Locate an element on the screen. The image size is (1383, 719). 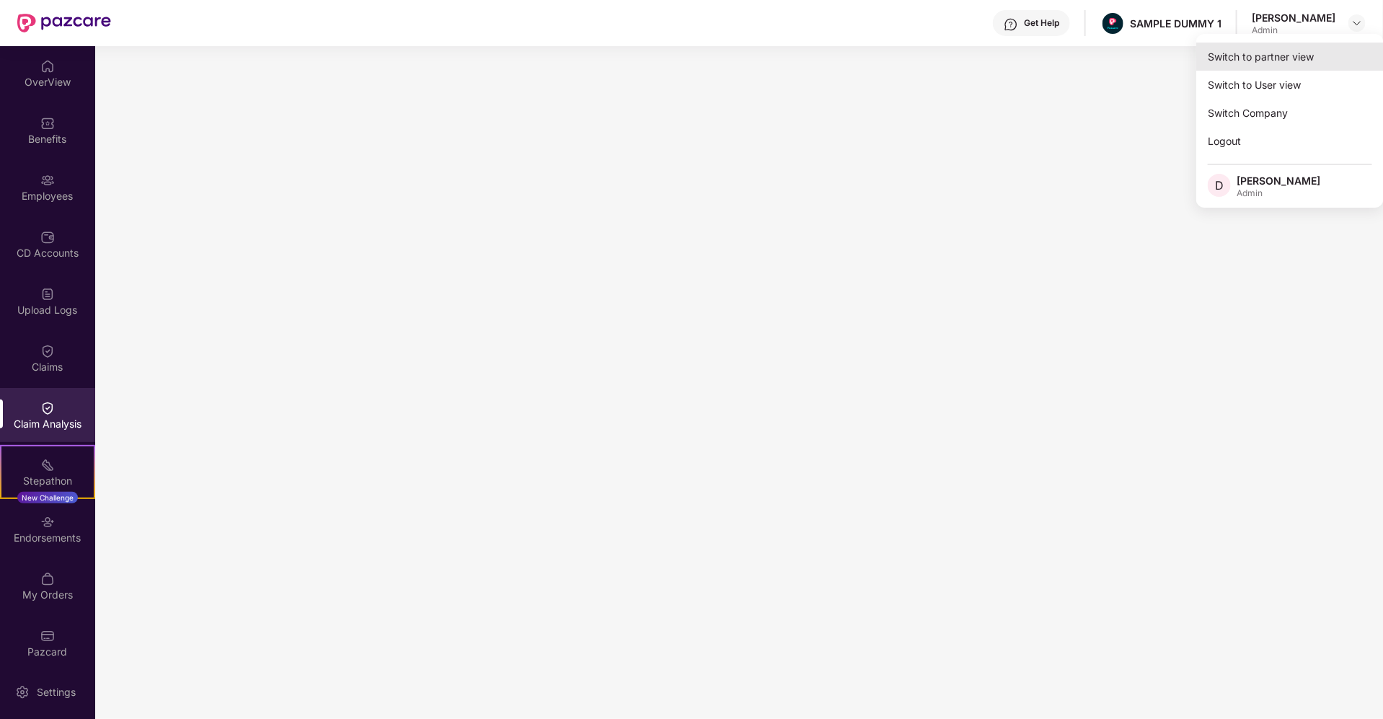
div: Stepathon is located at coordinates (48, 481).